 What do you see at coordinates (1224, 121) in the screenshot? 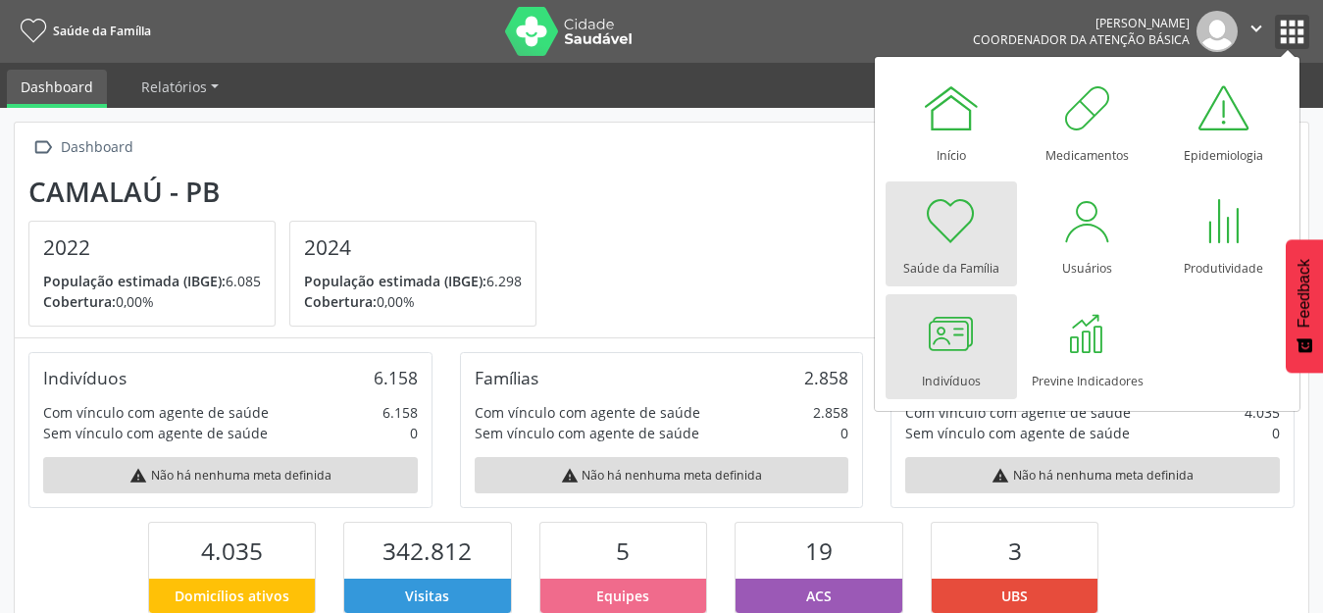
I see `a: Epidemiologia` at bounding box center [1224, 121].